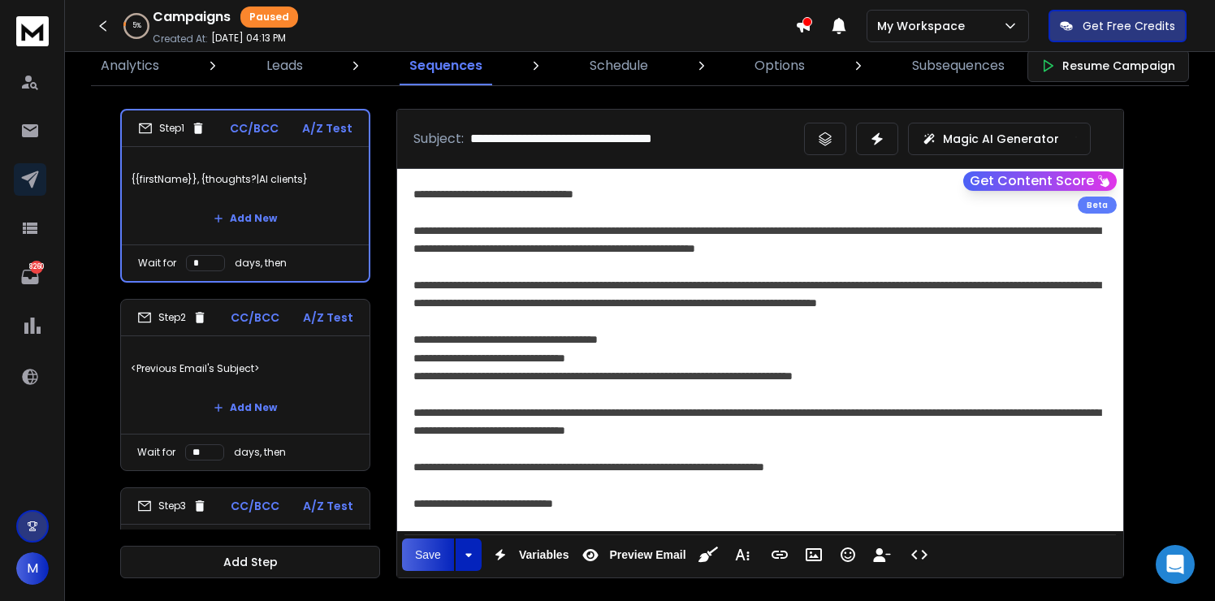  I want to click on div: Step 1, so click(171, 128).